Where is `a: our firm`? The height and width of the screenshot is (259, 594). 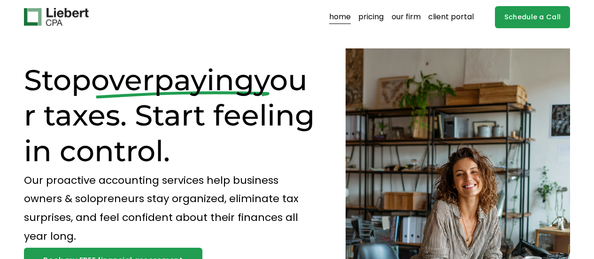
a: our firm is located at coordinates (406, 17).